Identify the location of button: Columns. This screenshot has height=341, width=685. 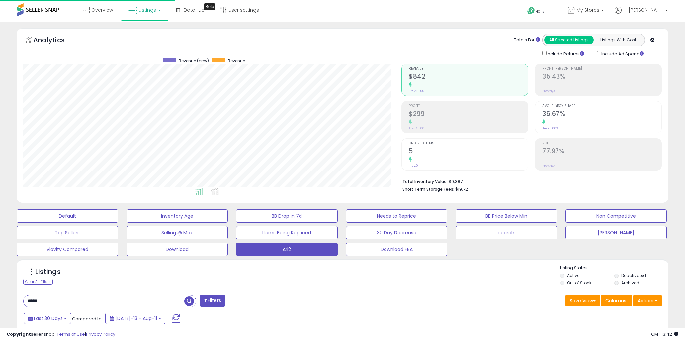
(616, 300).